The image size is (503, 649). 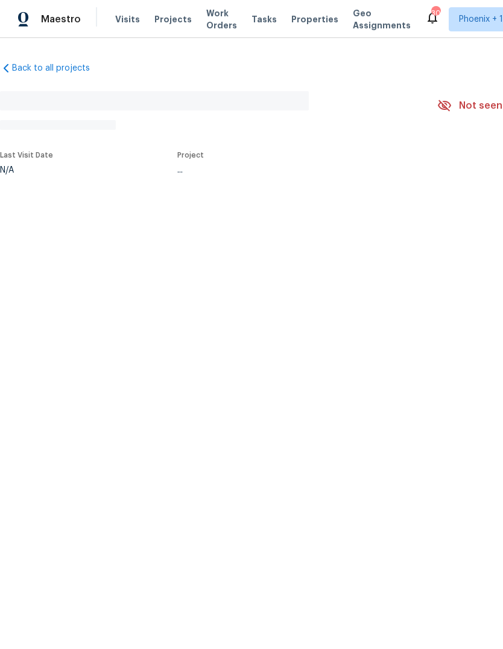 What do you see at coordinates (436, 13) in the screenshot?
I see `div: 30` at bounding box center [436, 13].